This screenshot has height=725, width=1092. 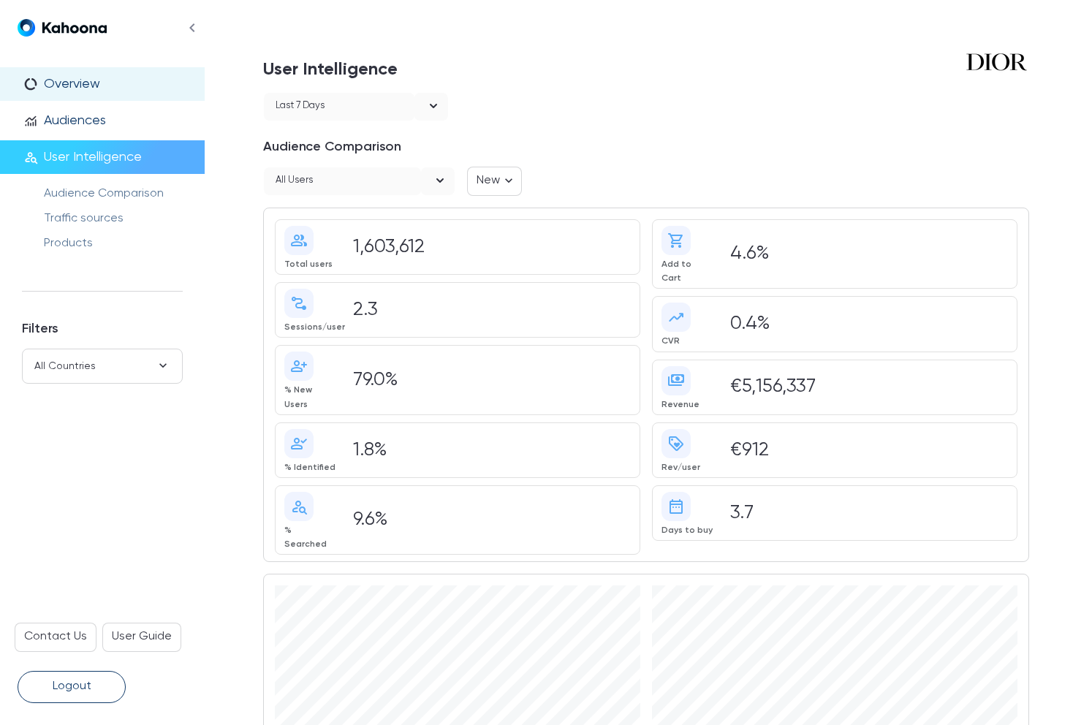 What do you see at coordinates (488, 181) in the screenshot?
I see `p: New` at bounding box center [488, 181].